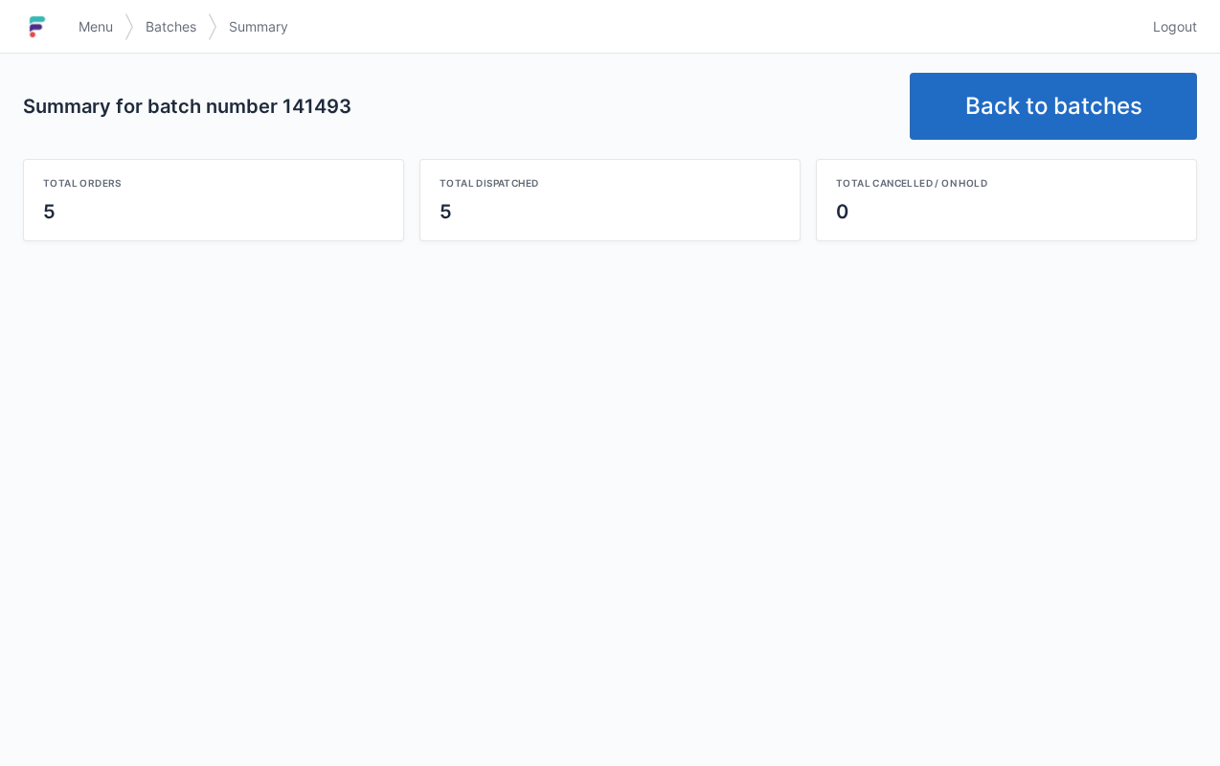  Describe the element at coordinates (459, 106) in the screenshot. I see `h2: Summary for batch number 141493` at that location.